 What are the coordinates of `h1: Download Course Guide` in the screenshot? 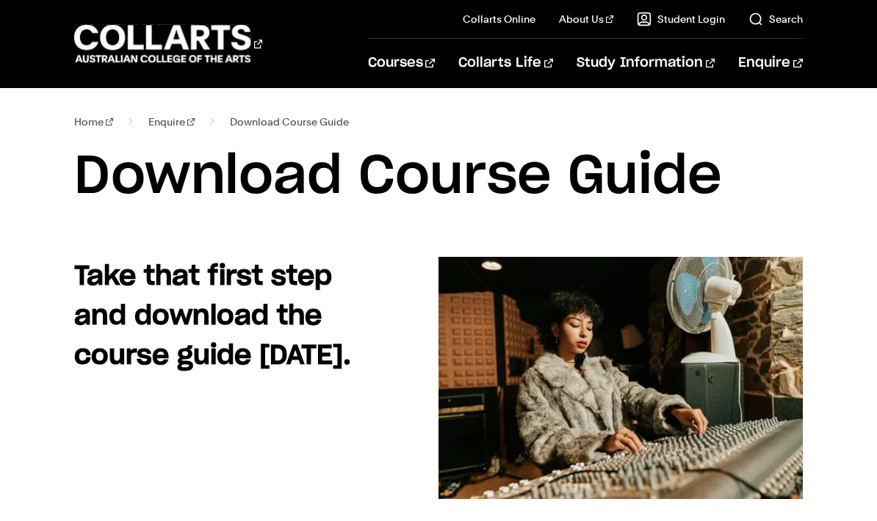 It's located at (438, 177).